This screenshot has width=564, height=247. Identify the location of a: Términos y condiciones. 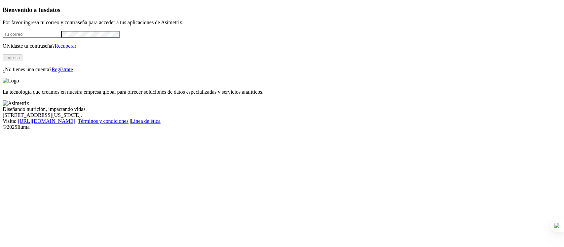
(103, 121).